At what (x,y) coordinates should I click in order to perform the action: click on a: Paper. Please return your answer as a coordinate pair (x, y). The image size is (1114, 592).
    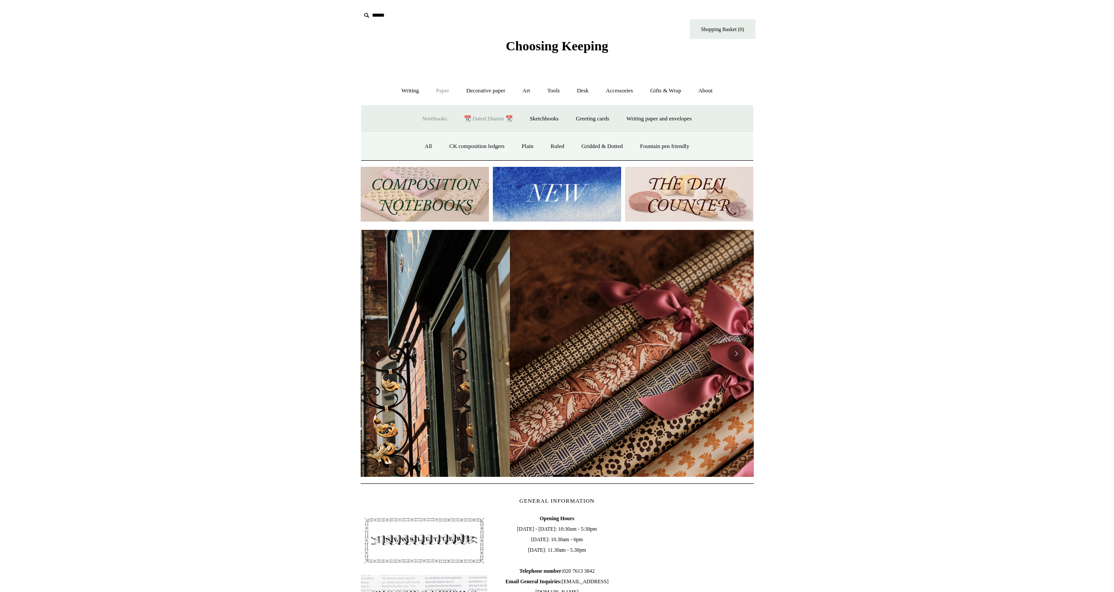
    Looking at the image, I should click on (443, 91).